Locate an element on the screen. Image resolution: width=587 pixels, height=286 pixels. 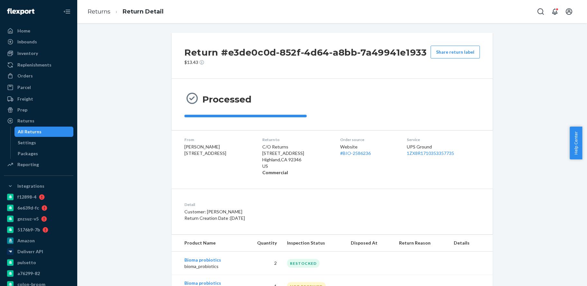
span: UPS Ground is located at coordinates (419, 147).